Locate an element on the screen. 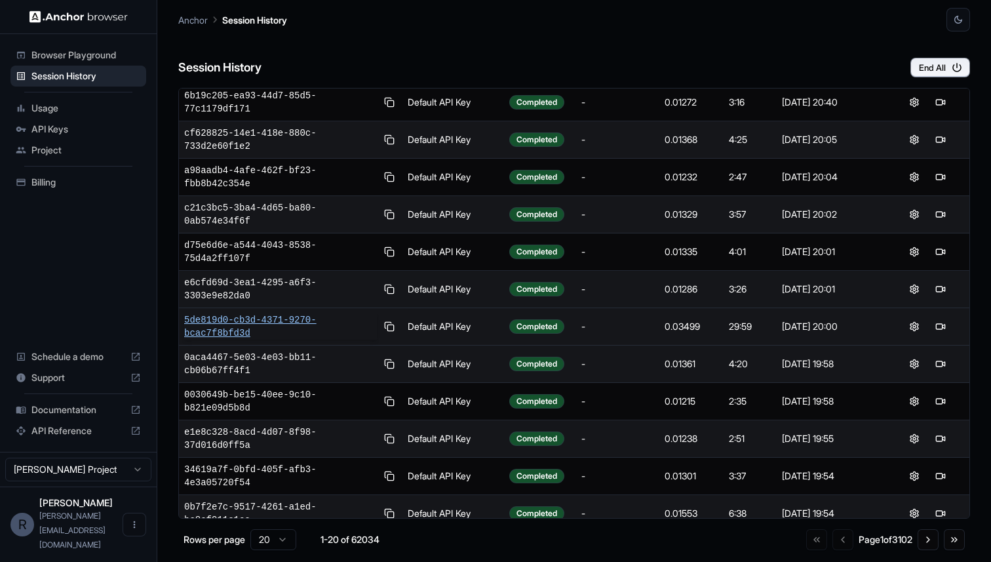 This screenshot has width=991, height=562. span: Project is located at coordinates (86, 150).